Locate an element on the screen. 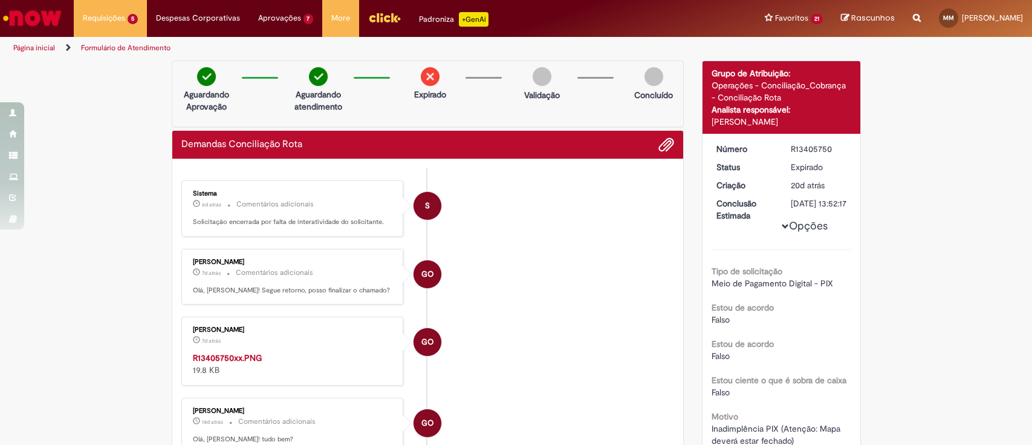 This screenshot has height=445, width=1032. time: 18/08/2025 17:40:38 is located at coordinates (212, 422).